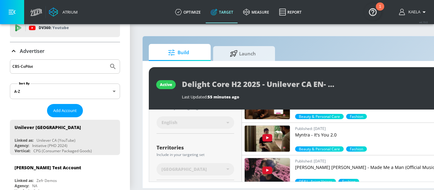 Image resolution: width=434 pixels, height=190 pixels. I want to click on div: active, so click(166, 85).